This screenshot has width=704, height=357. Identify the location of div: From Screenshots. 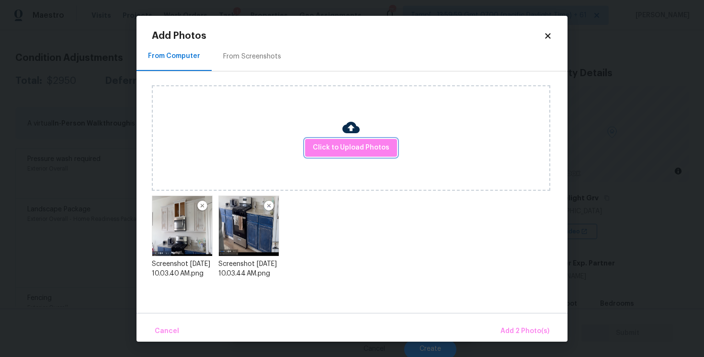
(252, 57).